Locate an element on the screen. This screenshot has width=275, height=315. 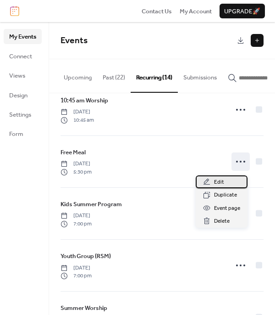
span: Upgrade 🚀 is located at coordinates (242, 11).